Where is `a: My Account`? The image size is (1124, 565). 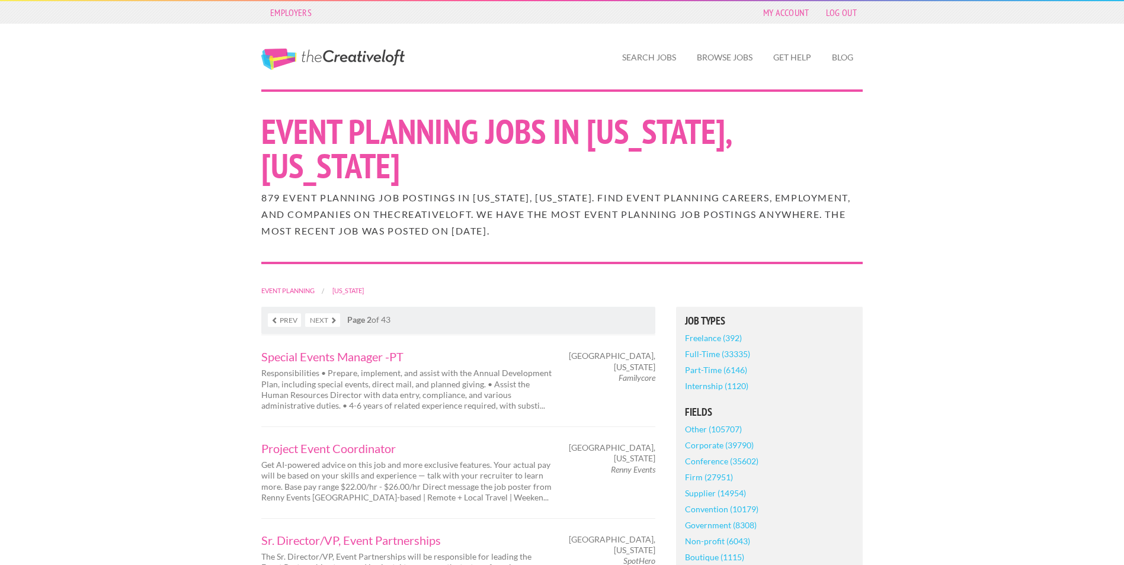
a: My Account is located at coordinates (786, 12).